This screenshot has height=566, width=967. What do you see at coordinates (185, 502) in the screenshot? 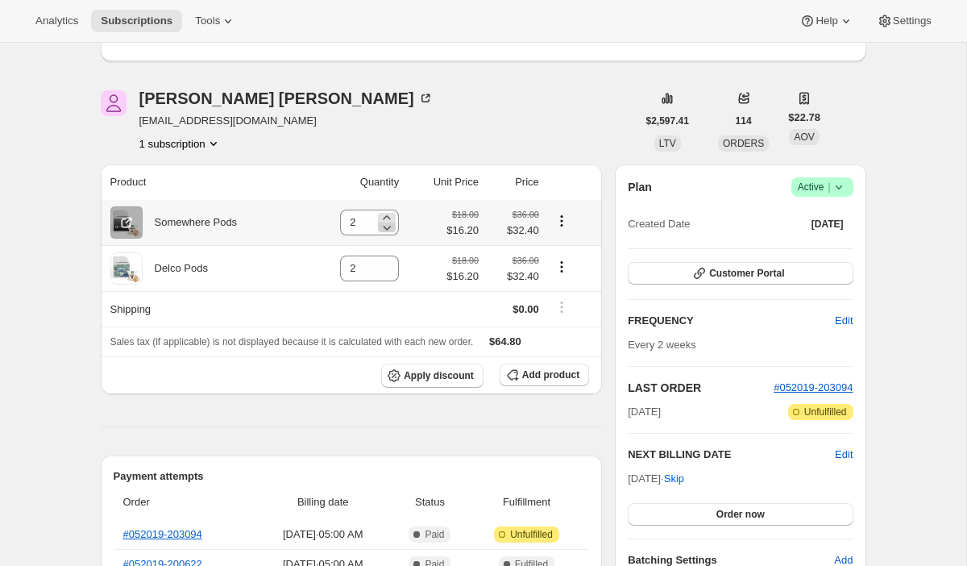
I see `th: Order` at bounding box center [185, 502].